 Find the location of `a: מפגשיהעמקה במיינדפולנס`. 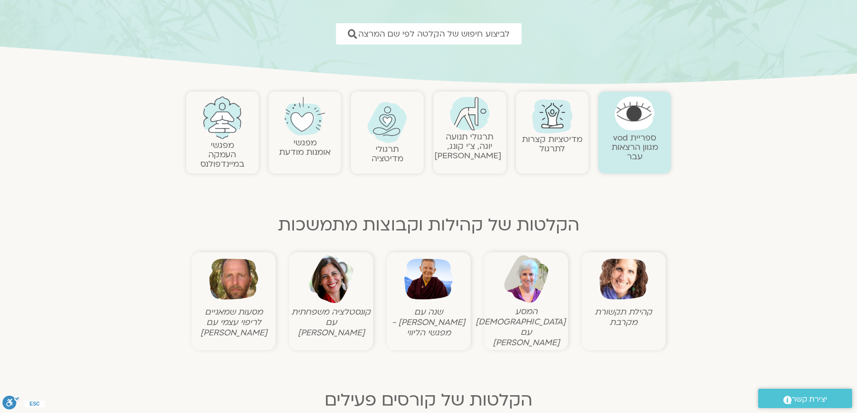

a: מפגשיהעמקה במיינדפולנס is located at coordinates (222, 154).